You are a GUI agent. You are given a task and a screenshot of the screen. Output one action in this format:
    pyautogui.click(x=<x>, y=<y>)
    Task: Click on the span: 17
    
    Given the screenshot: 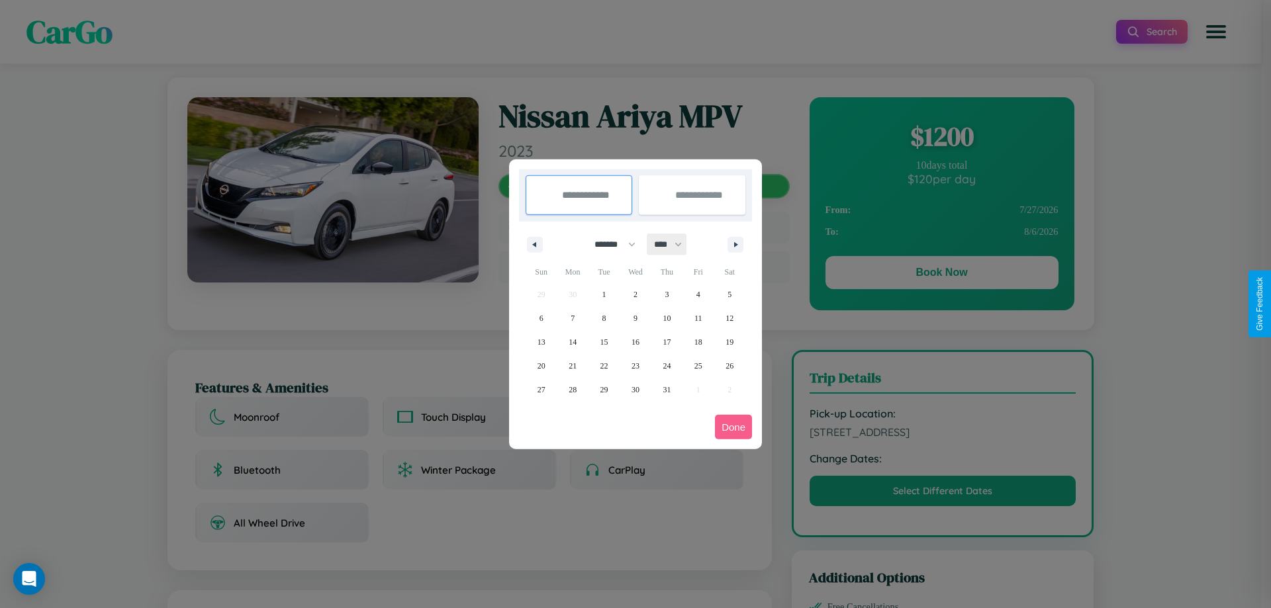 What is the action you would take?
    pyautogui.click(x=667, y=342)
    